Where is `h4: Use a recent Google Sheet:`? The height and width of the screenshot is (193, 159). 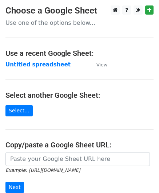 h4: Use a recent Google Sheet: is located at coordinates (79, 53).